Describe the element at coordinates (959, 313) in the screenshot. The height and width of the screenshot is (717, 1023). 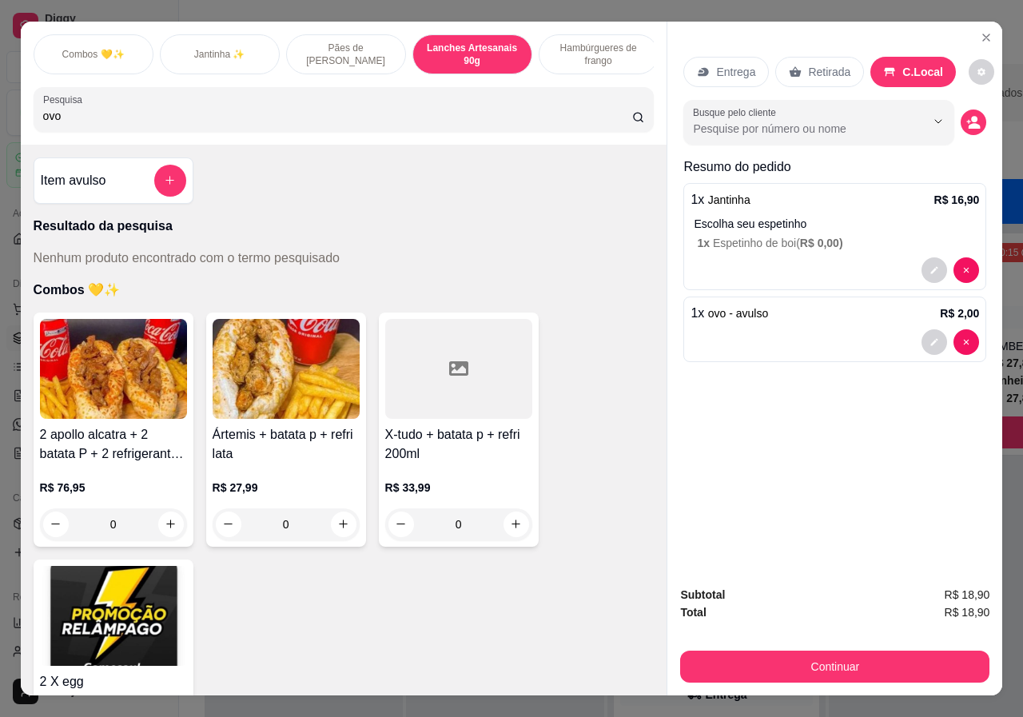
I see `p: R$ 2,00` at that location.